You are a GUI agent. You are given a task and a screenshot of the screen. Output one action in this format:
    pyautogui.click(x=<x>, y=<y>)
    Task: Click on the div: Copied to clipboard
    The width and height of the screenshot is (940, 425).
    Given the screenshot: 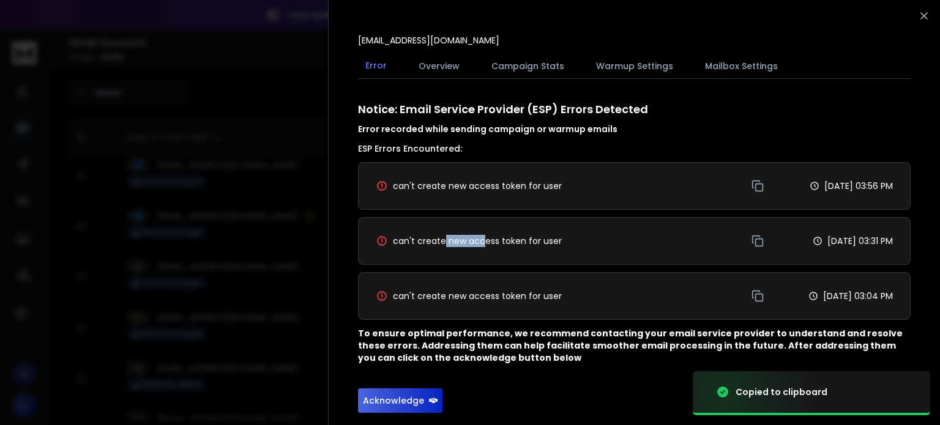 What is the action you would take?
    pyautogui.click(x=782, y=392)
    